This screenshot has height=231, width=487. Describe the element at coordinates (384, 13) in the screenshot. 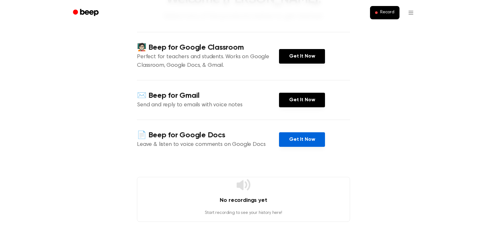

I see `button: Record` at that location.